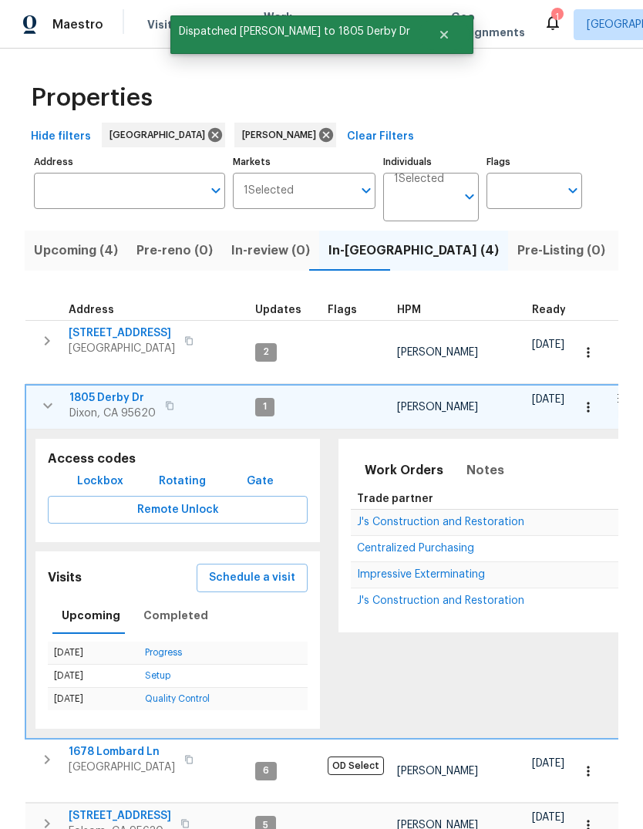 Image resolution: width=643 pixels, height=829 pixels. I want to click on button: Lockbox, so click(100, 481).